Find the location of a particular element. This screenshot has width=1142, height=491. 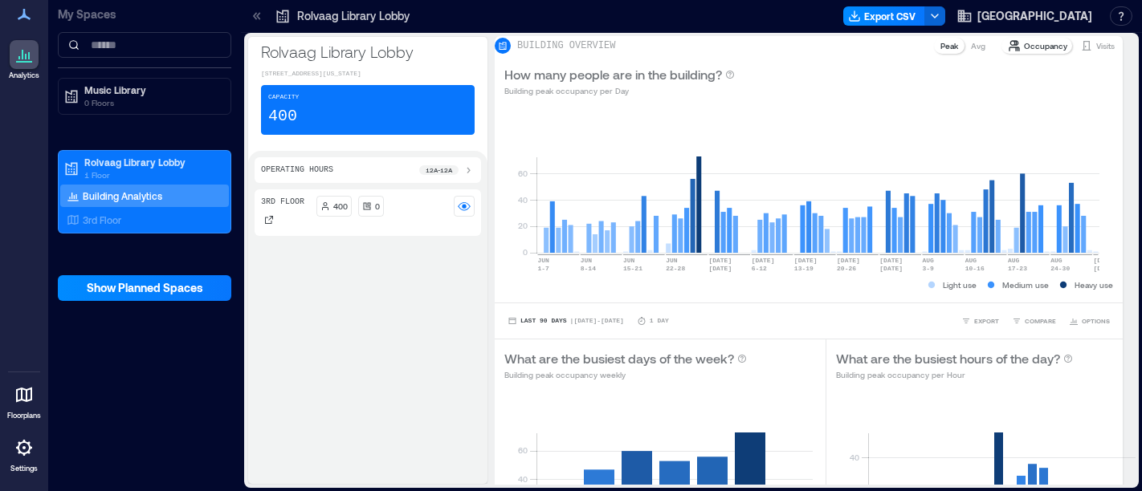

p: Medium use is located at coordinates (1026, 285).